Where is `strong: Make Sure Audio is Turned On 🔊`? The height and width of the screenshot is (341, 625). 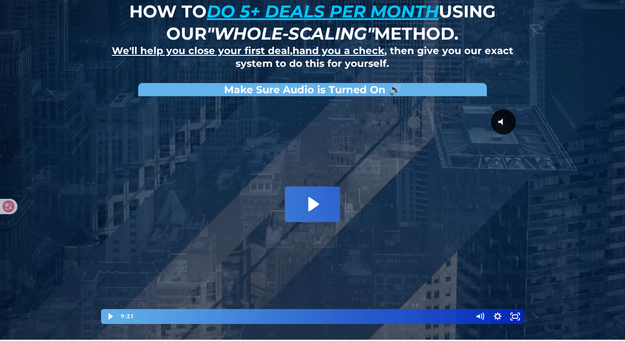 strong: Make Sure Audio is Turned On 🔊 is located at coordinates (313, 89).